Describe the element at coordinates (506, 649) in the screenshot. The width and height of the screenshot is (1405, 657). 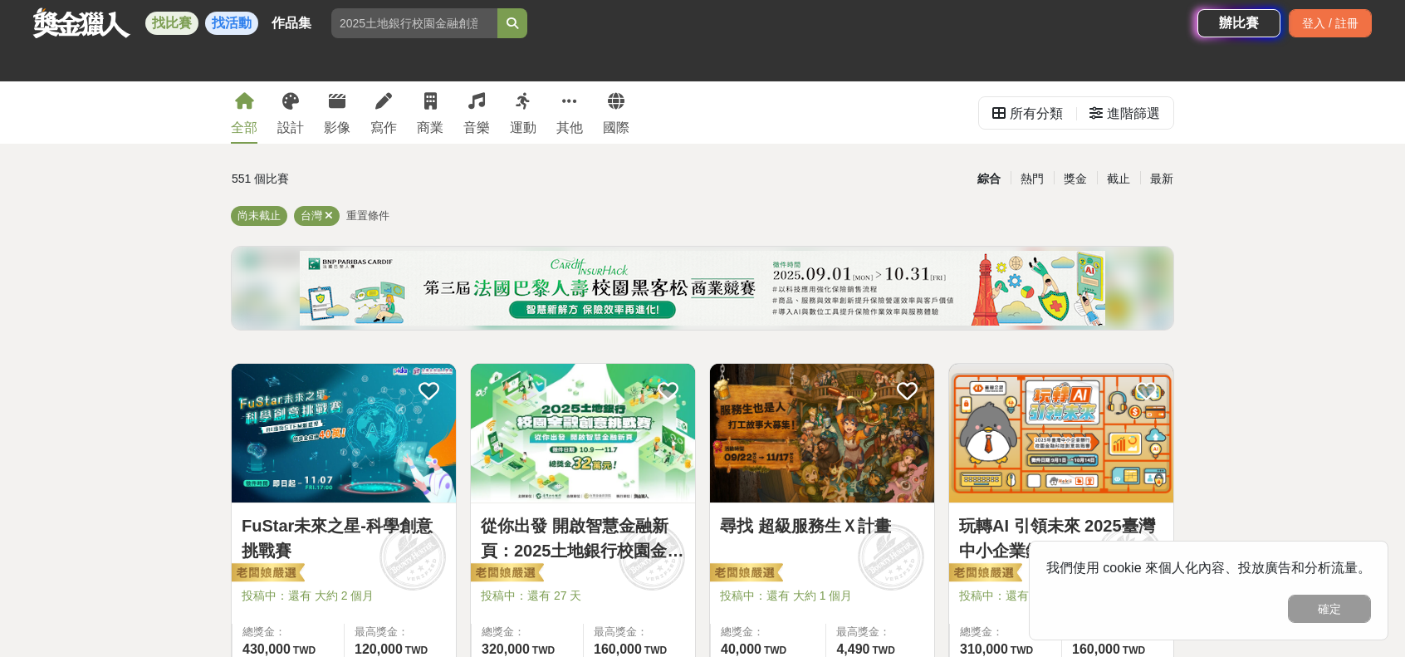
I see `span: 320,000` at that location.